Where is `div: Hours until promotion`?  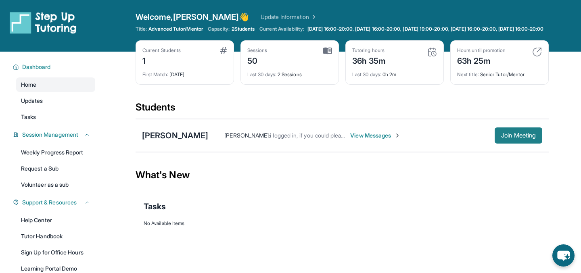
div: Hours until promotion is located at coordinates (482, 50).